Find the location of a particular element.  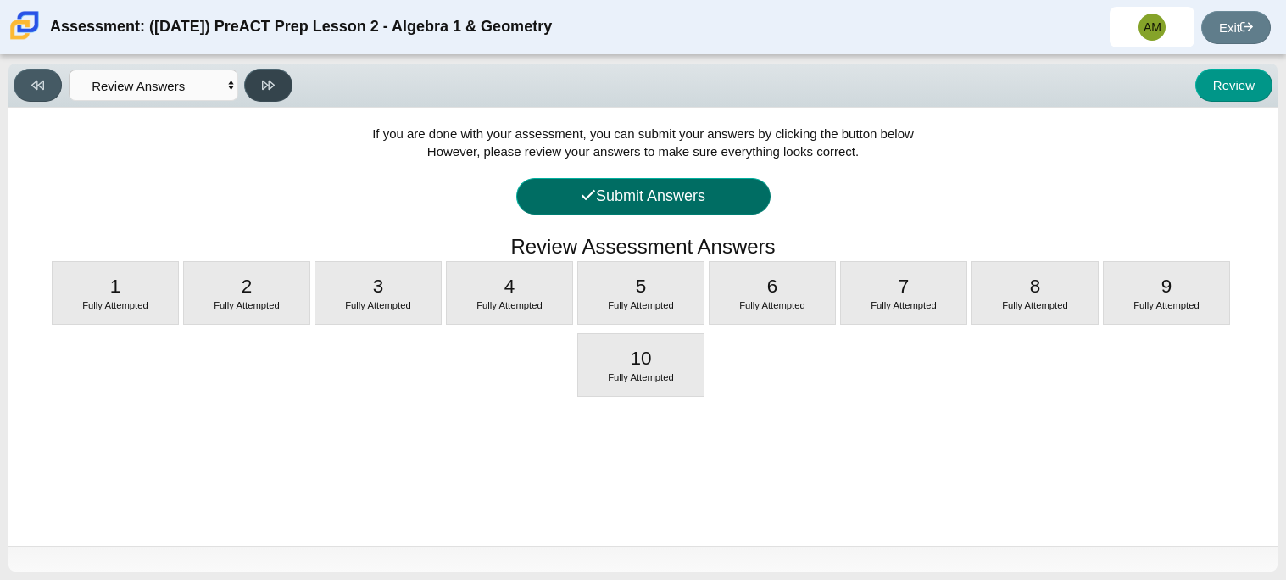

span: 10 is located at coordinates (640, 358).